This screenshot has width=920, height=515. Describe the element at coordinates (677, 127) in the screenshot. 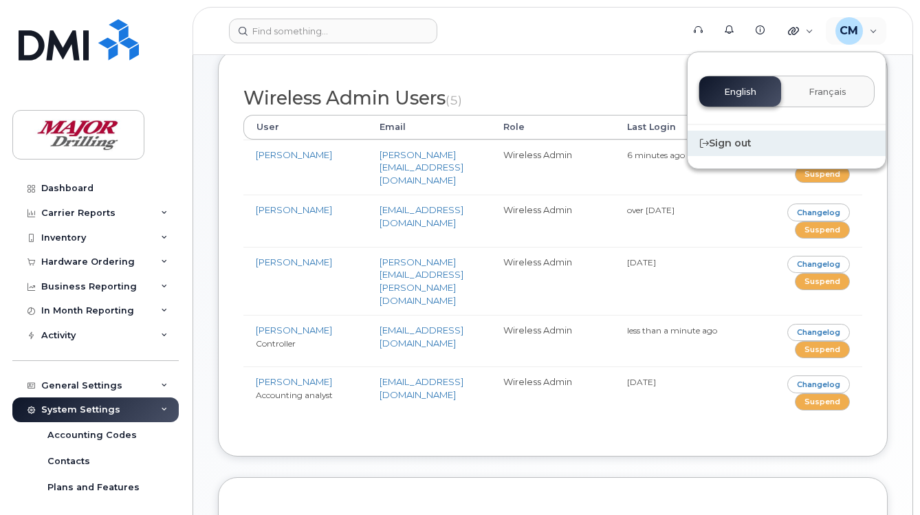

I see `th: Last Login` at that location.